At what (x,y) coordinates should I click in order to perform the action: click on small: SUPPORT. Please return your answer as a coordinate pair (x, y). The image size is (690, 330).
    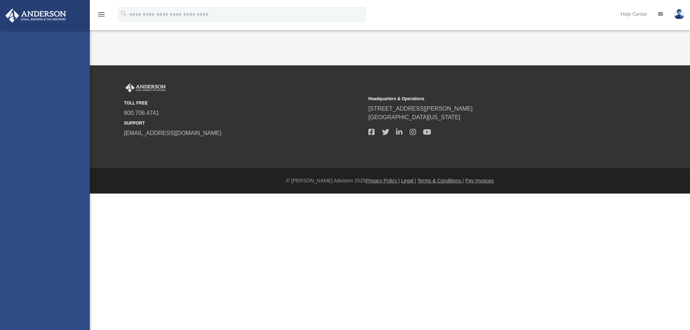
    Looking at the image, I should click on (244, 123).